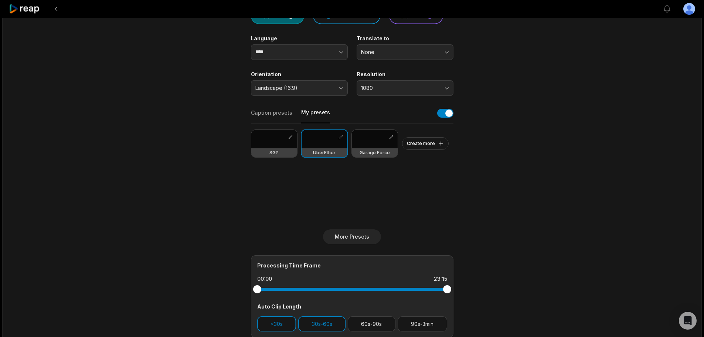  I want to click on button: My presets, so click(316, 116).